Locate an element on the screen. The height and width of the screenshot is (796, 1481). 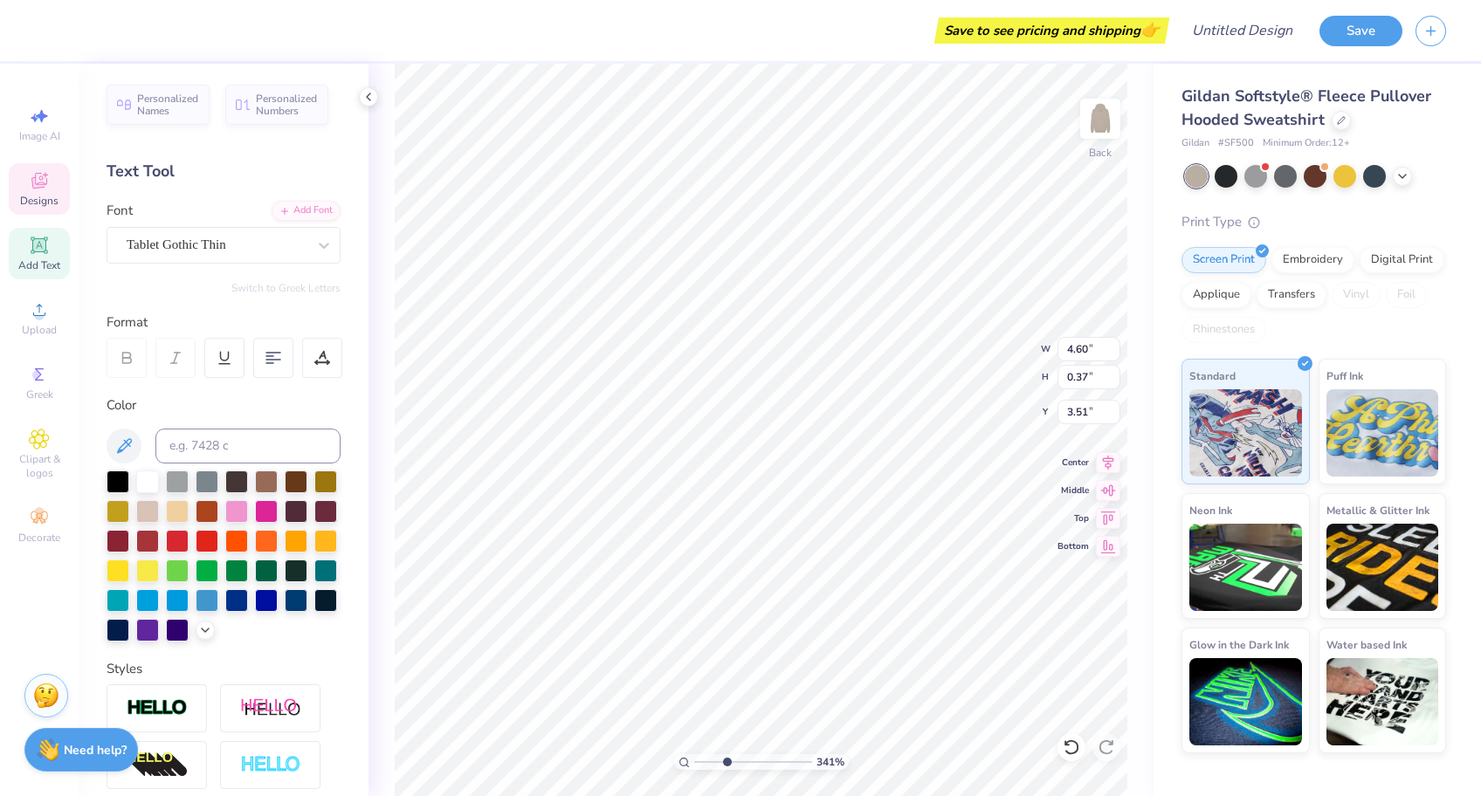
span: 341 % is located at coordinates (830, 762).